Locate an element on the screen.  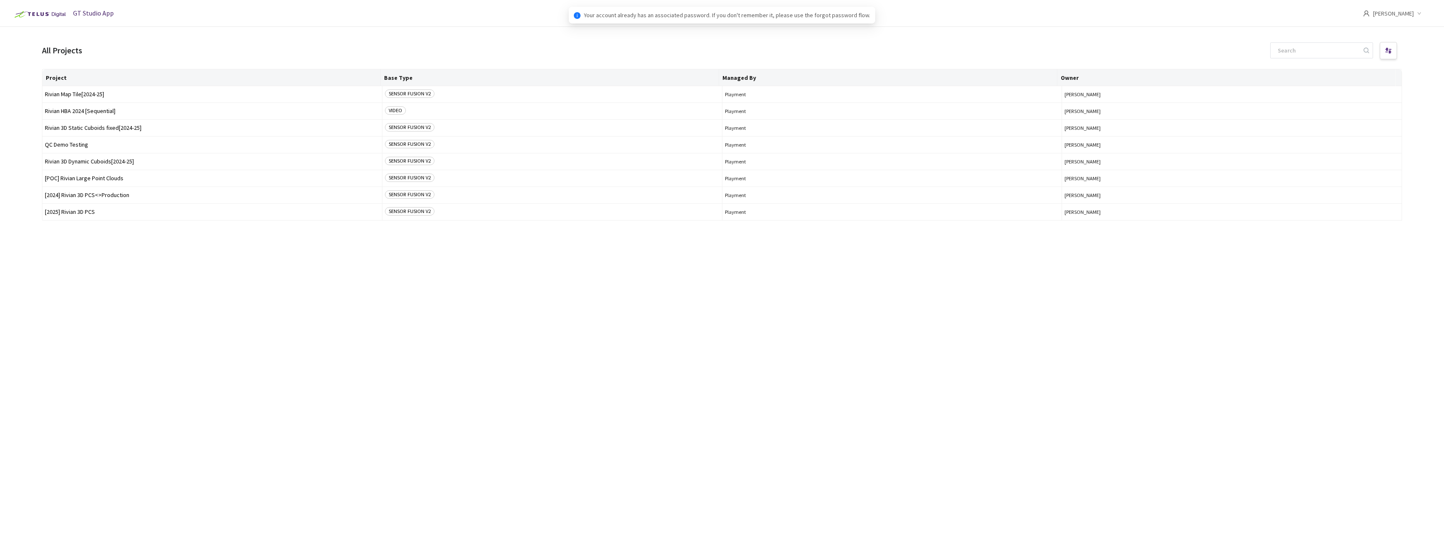
span: Rivian HBA 2024 [Sequential] is located at coordinates (212, 111).